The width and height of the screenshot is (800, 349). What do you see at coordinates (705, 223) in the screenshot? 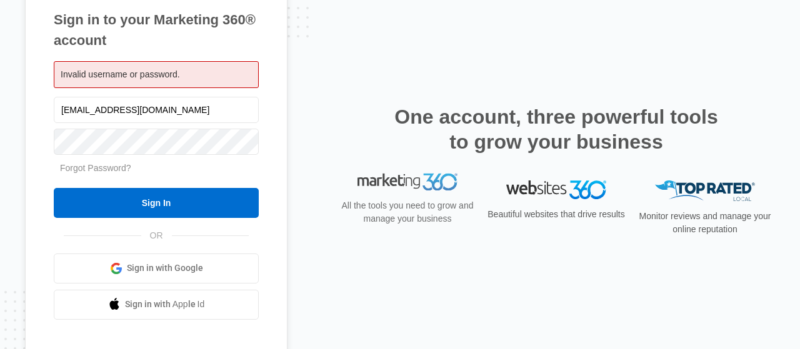
I see `p: Monitor reviews and manage your online reputation` at bounding box center [705, 223].